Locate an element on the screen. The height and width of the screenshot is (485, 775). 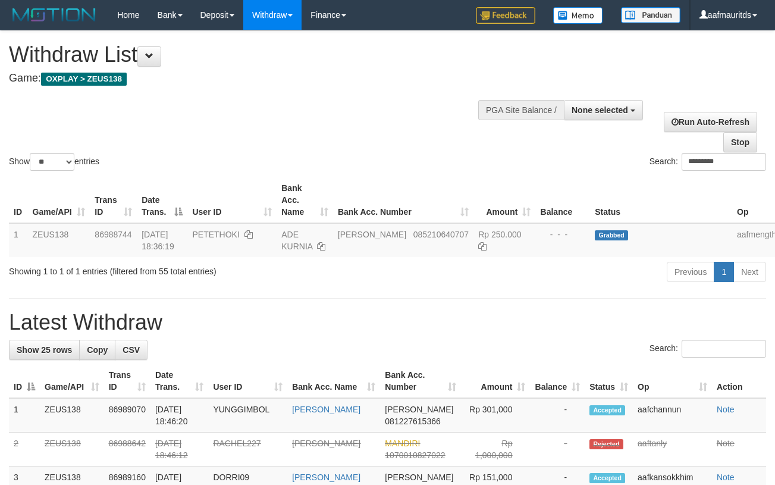
span: OXPLAY > ZEUS138 is located at coordinates (84, 79).